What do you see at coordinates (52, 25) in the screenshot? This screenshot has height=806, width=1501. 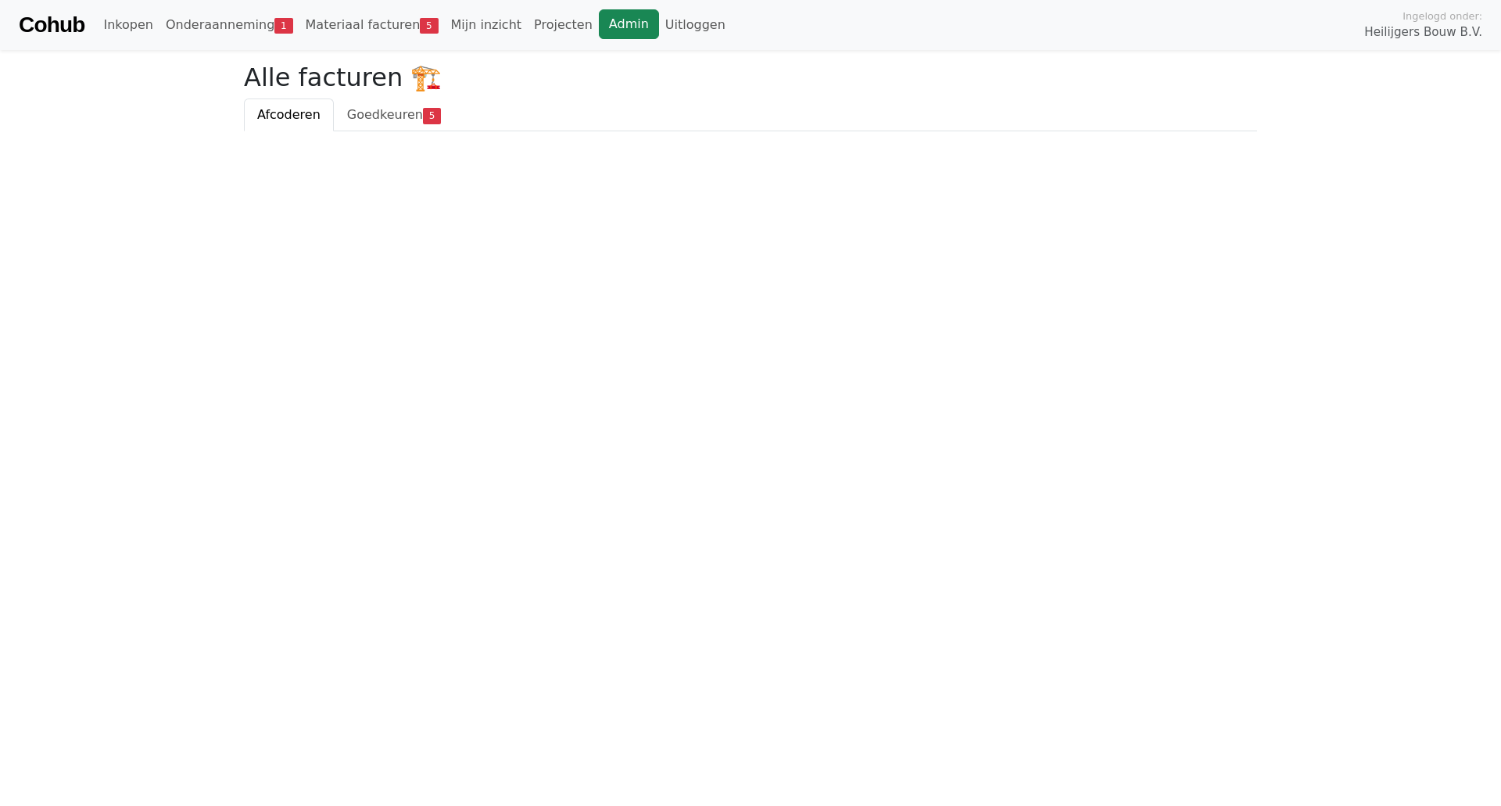 I see `a: Cohub` at bounding box center [52, 25].